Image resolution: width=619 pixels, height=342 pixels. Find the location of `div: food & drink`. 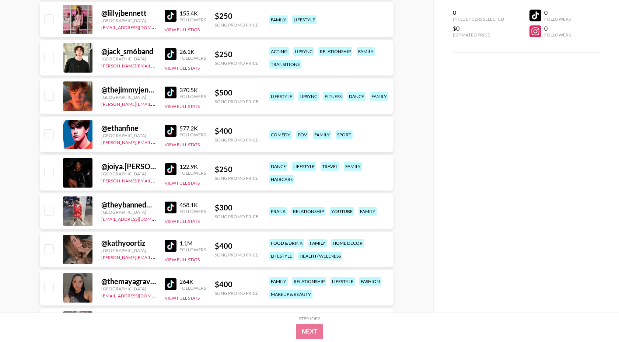

div: food & drink is located at coordinates (287, 243).